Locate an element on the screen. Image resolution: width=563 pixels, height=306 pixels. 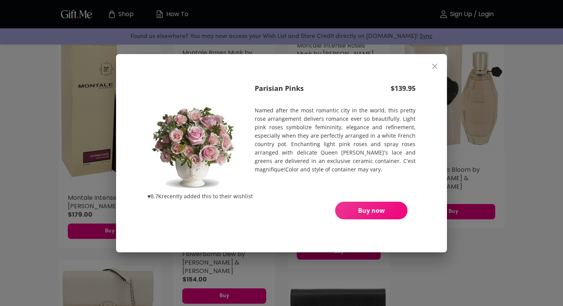
span: Buy now is located at coordinates (371, 210).